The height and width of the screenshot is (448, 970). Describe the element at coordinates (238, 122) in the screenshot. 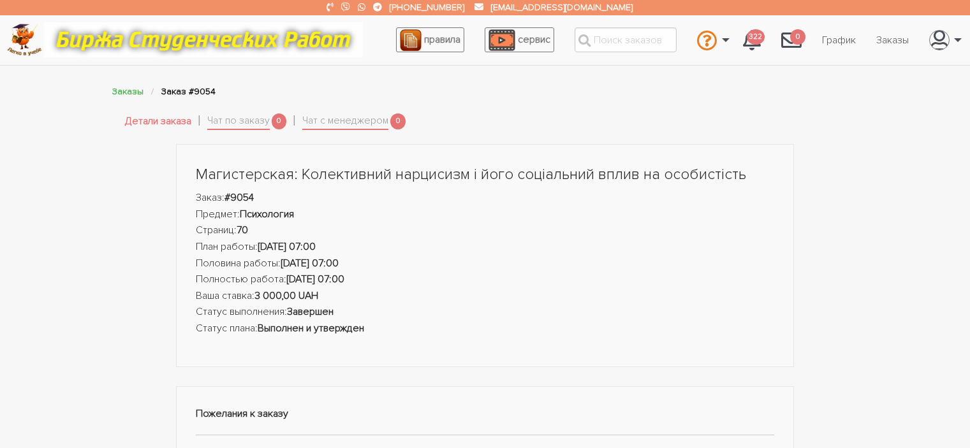

I see `a: Чат по заказу` at that location.